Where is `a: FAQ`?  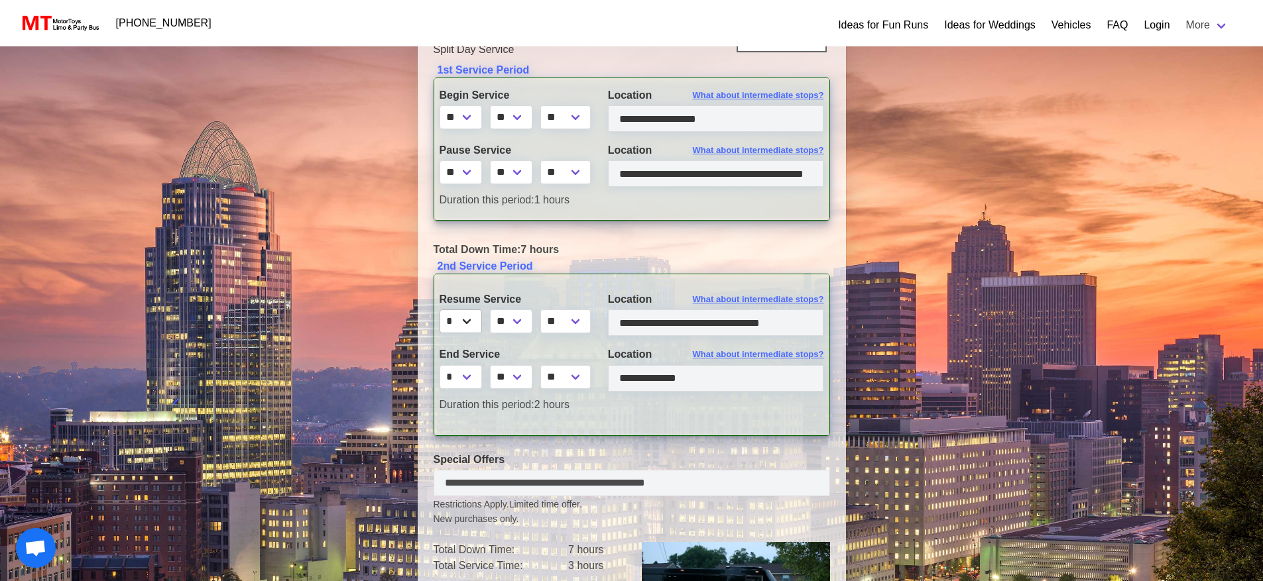 a: FAQ is located at coordinates (1117, 25).